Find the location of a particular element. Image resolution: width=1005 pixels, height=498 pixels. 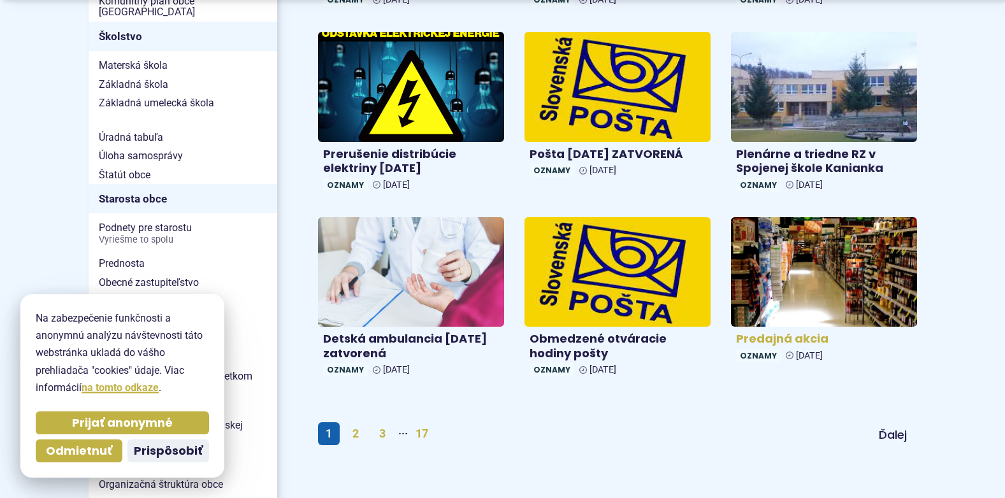

span: Materská škola is located at coordinates (183, 66).